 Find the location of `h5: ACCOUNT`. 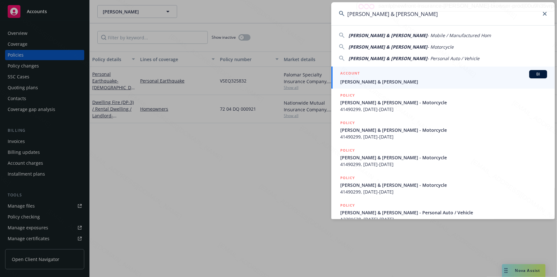

h5: ACCOUNT is located at coordinates (350, 74).